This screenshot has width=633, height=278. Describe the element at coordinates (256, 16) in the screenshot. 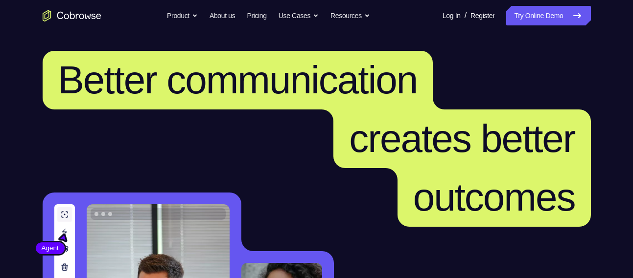

I see `a: Pricing` at that location.